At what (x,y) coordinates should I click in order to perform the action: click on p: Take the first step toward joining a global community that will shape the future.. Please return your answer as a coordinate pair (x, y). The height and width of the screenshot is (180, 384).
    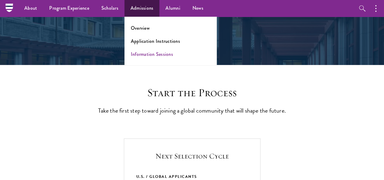
    Looking at the image, I should click on (192, 110).